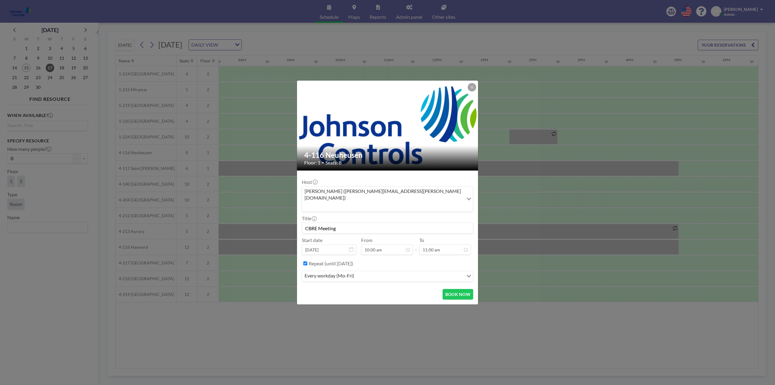 Image resolution: width=775 pixels, height=385 pixels. I want to click on span: every workday (Mo-Fri), so click(329, 276).